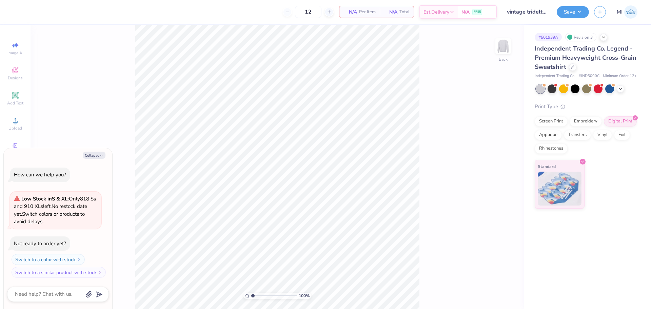 The height and width of the screenshot is (309, 651). What do you see at coordinates (405, 12) in the screenshot?
I see `span: Total` at bounding box center [405, 12].